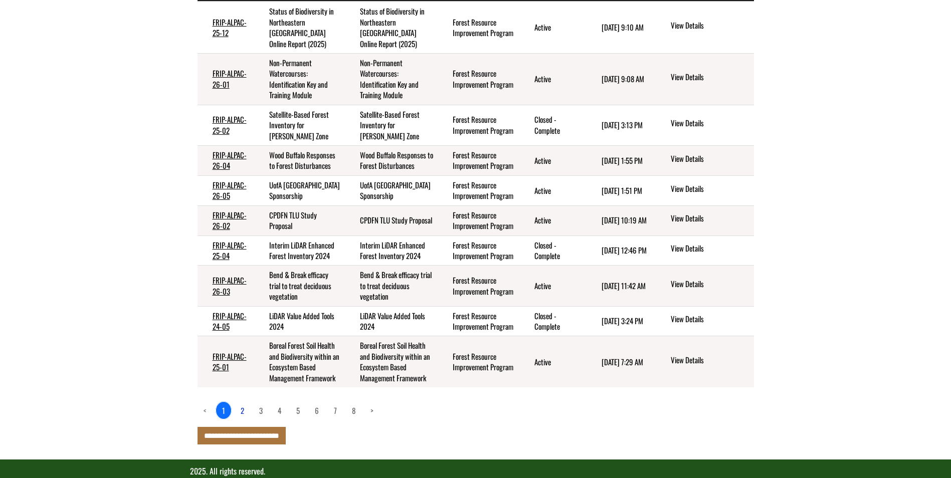  What do you see at coordinates (230, 124) in the screenshot?
I see `a: FRIP-ALPAC-25-02` at bounding box center [230, 124].